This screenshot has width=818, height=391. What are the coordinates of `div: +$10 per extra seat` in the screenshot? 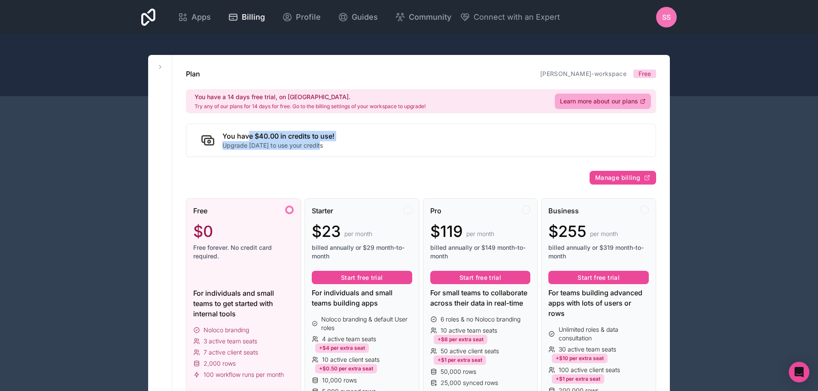 It's located at (580, 359).